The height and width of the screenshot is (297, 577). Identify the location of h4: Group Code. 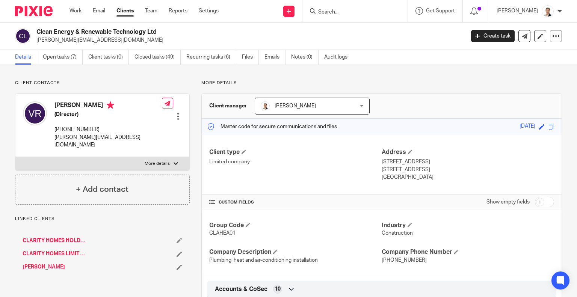
(295, 225).